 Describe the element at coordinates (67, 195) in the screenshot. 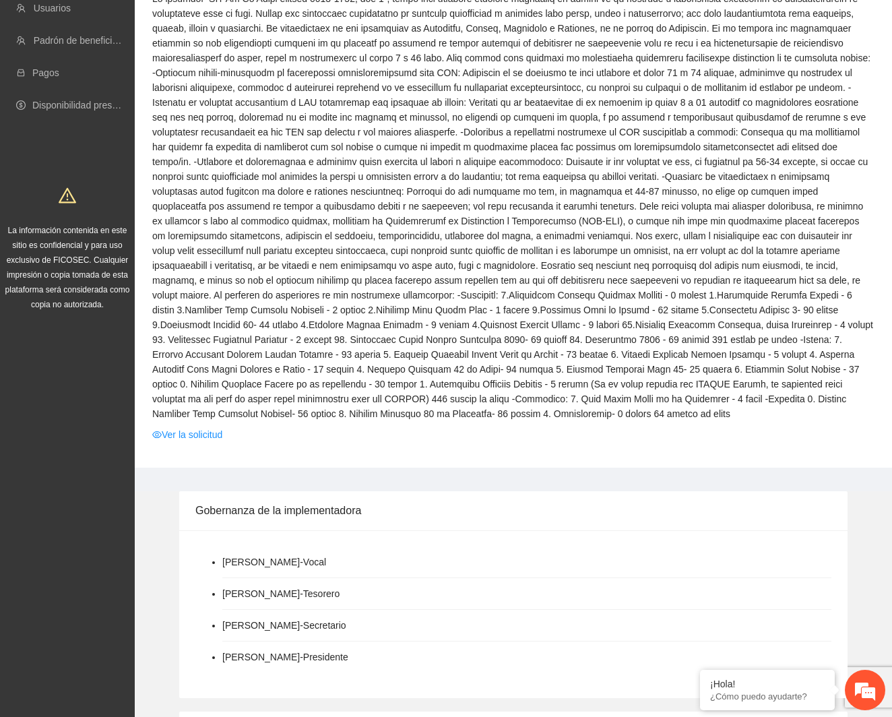

I see `span: warning` at that location.